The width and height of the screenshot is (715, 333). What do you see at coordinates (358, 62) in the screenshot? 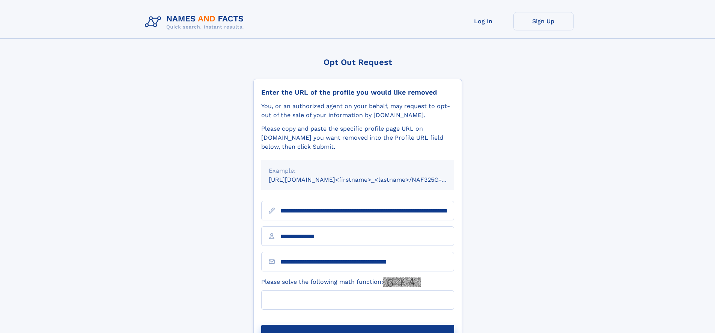
I see `div: Opt Out Request` at bounding box center [358, 62].